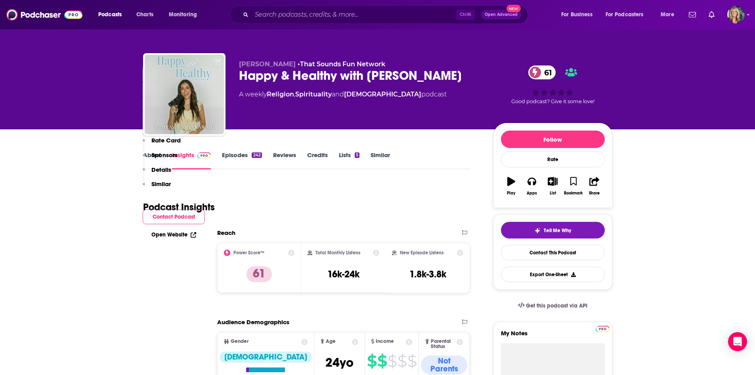 This screenshot has width=755, height=375. I want to click on span: Tell Me Why, so click(557, 230).